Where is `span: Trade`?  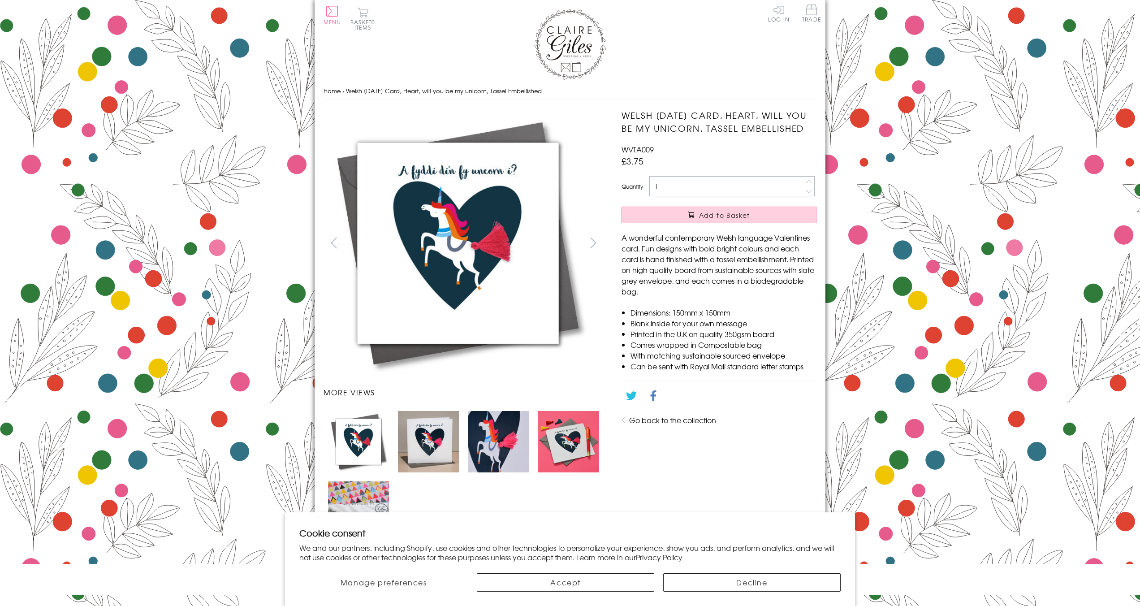
span: Trade is located at coordinates (812, 13).